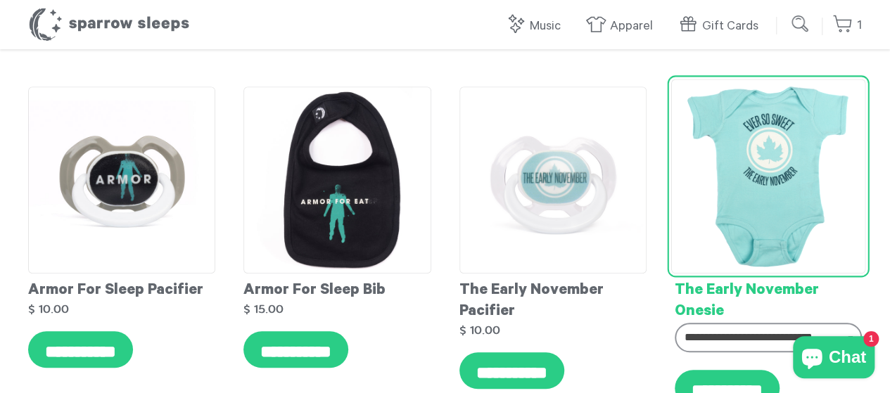 The height and width of the screenshot is (393, 890). Describe the element at coordinates (337, 180) in the screenshot. I see `img: ArmorForSleep-Bib_grande.jpg` at that location.